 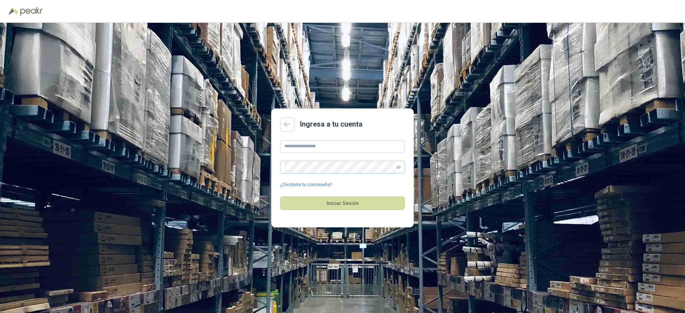 I want to click on span: eye-invisible, so click(x=399, y=167).